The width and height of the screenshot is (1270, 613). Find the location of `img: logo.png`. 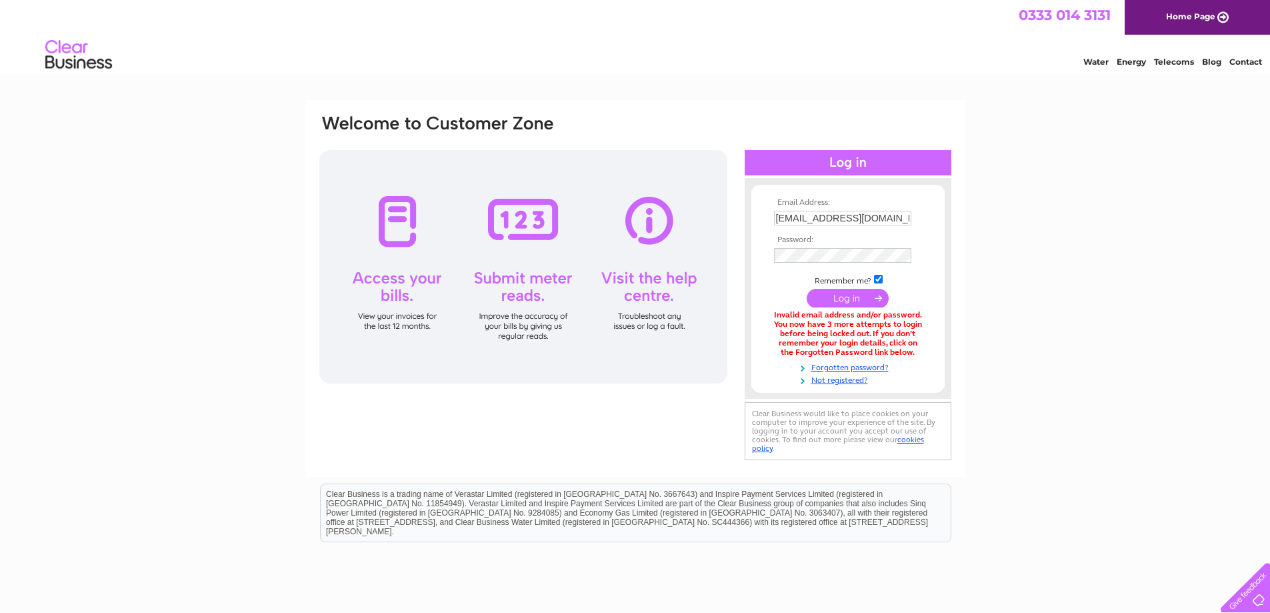

img: logo.png is located at coordinates (79, 55).